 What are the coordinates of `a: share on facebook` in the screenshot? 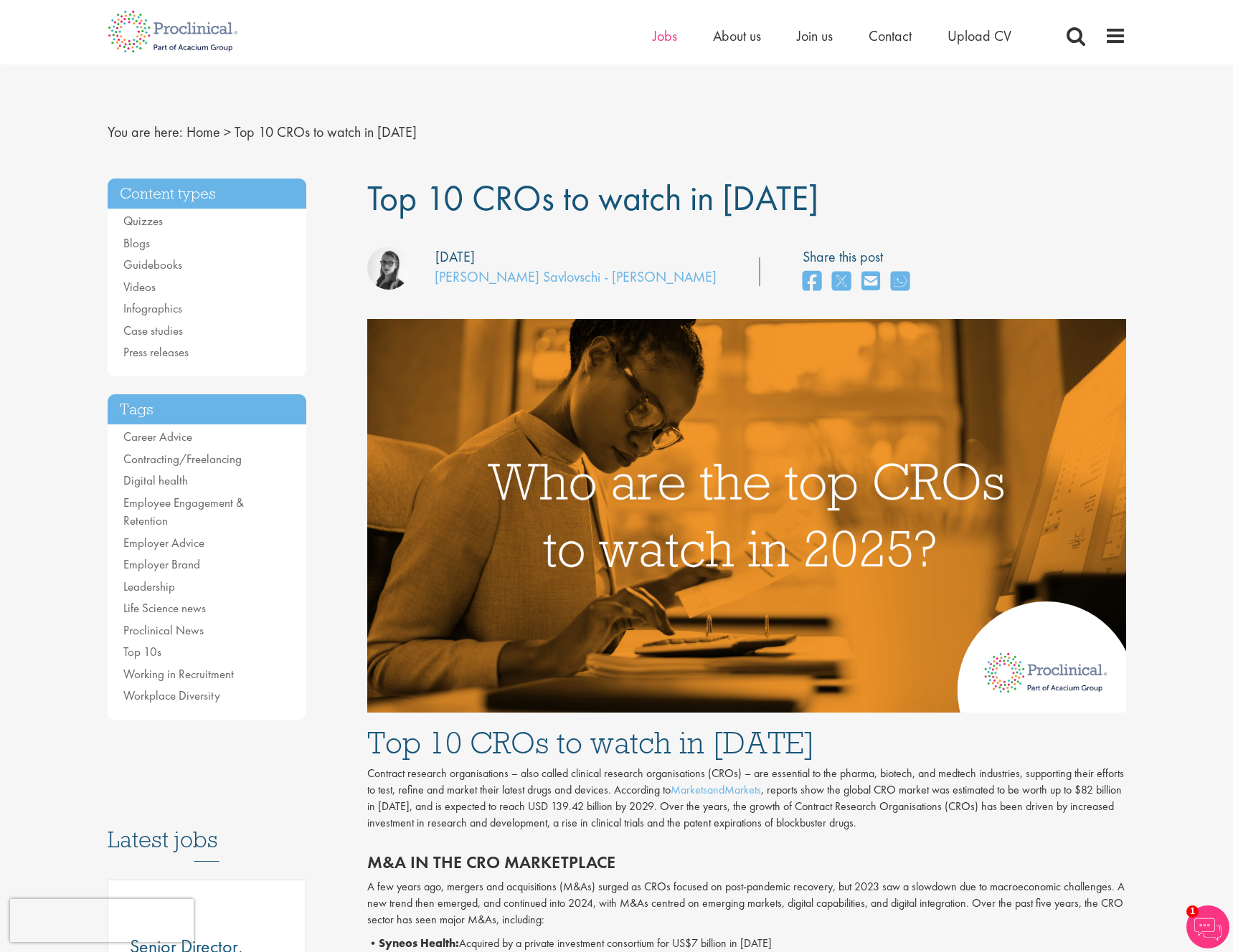 It's located at (812, 281).